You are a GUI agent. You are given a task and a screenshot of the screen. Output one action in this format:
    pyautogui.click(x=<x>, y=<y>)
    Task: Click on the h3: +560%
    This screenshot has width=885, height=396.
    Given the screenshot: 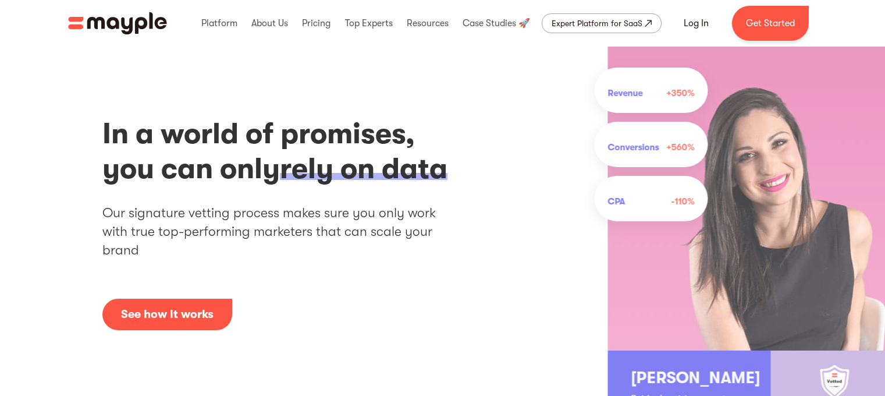 What is the action you would take?
    pyautogui.click(x=680, y=147)
    